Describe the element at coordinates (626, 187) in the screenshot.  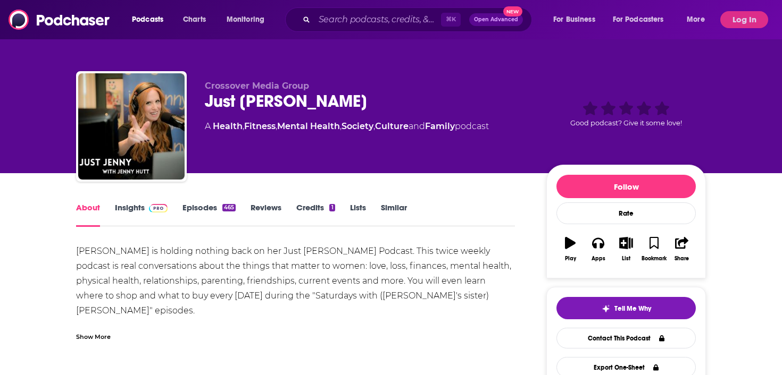
I see `button: Follow` at that location.